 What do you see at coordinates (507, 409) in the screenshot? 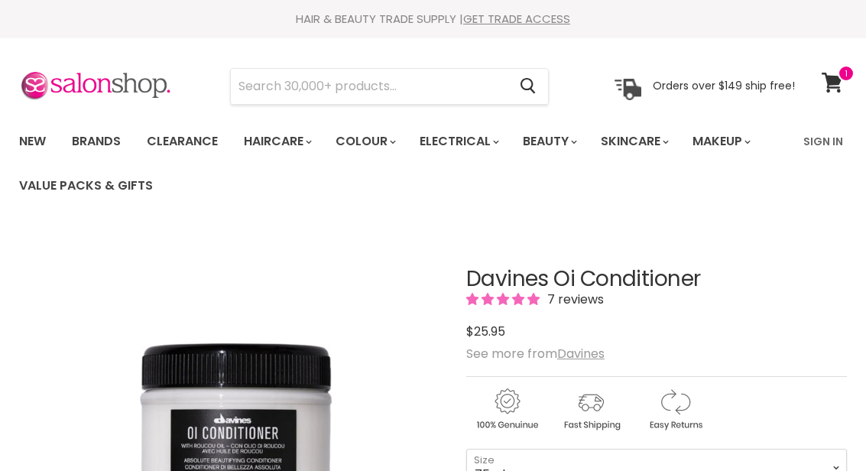
I see `img: genuine.gif` at bounding box center [507, 409].